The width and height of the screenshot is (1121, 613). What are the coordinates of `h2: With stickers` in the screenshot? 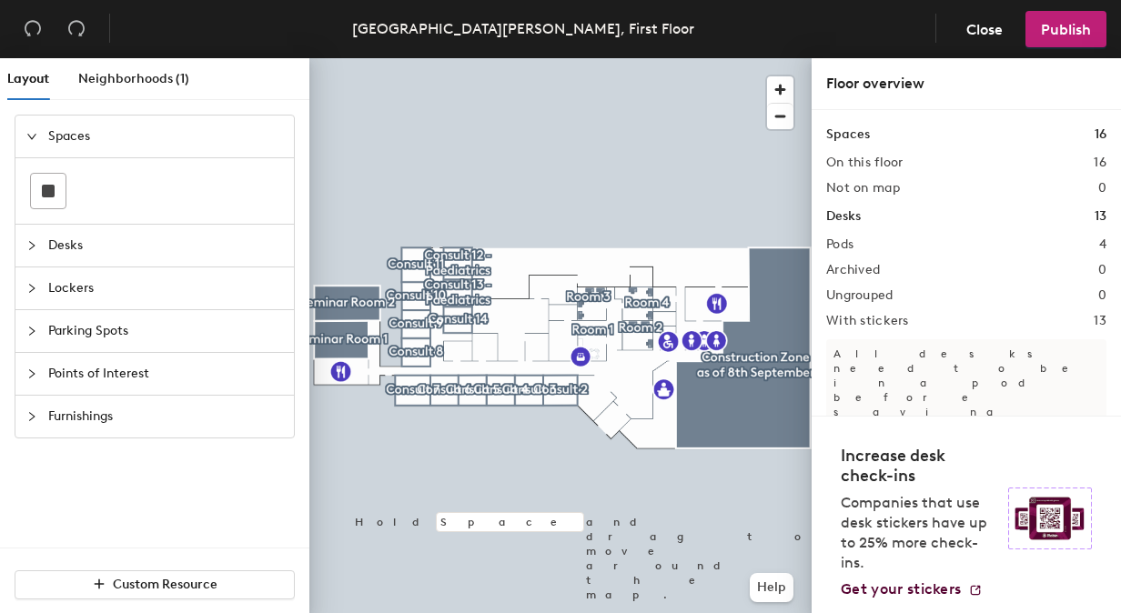 It's located at (867, 321).